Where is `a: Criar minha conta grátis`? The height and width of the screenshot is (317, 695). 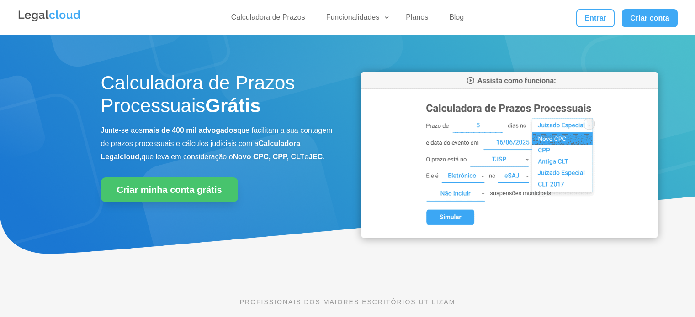
a: Criar minha conta grátis is located at coordinates (169, 190).